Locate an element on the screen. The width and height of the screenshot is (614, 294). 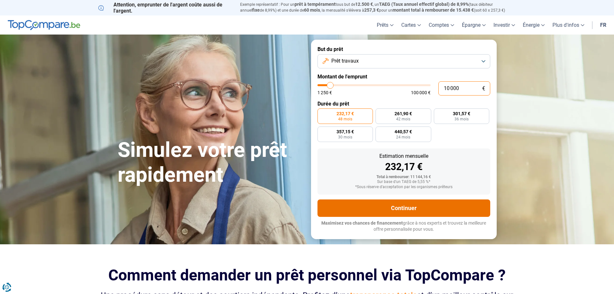
span: 36 mois is located at coordinates (462, 119).